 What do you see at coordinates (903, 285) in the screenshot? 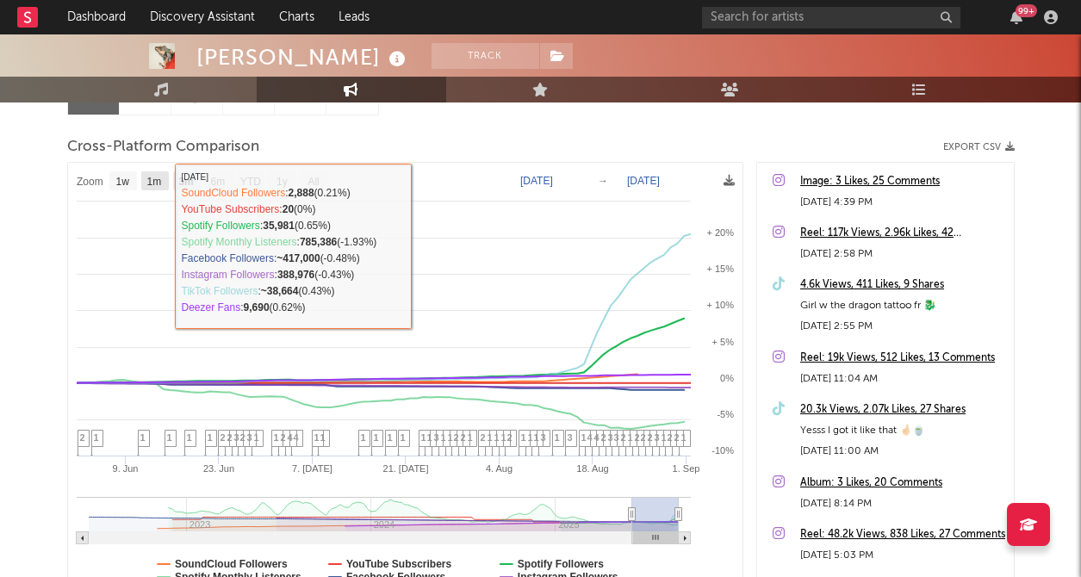
I see `a: 4.6k Views, 411 Likes, 9 Shares` at bounding box center [903, 285].